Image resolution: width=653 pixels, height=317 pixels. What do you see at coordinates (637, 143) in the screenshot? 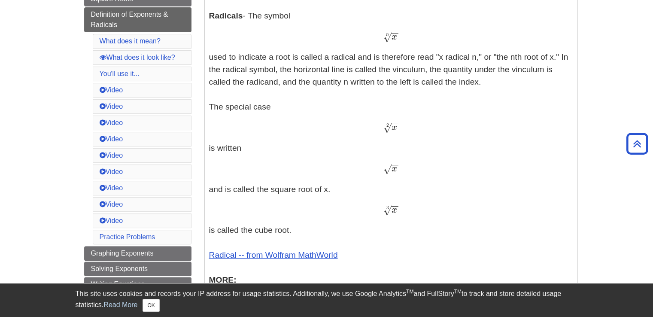
I see `a: Back to Top` at bounding box center [637, 143].